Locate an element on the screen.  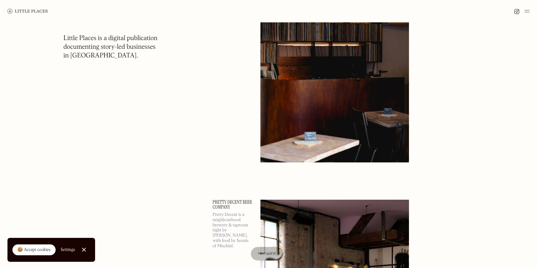
span: Map view is located at coordinates (267, 253).